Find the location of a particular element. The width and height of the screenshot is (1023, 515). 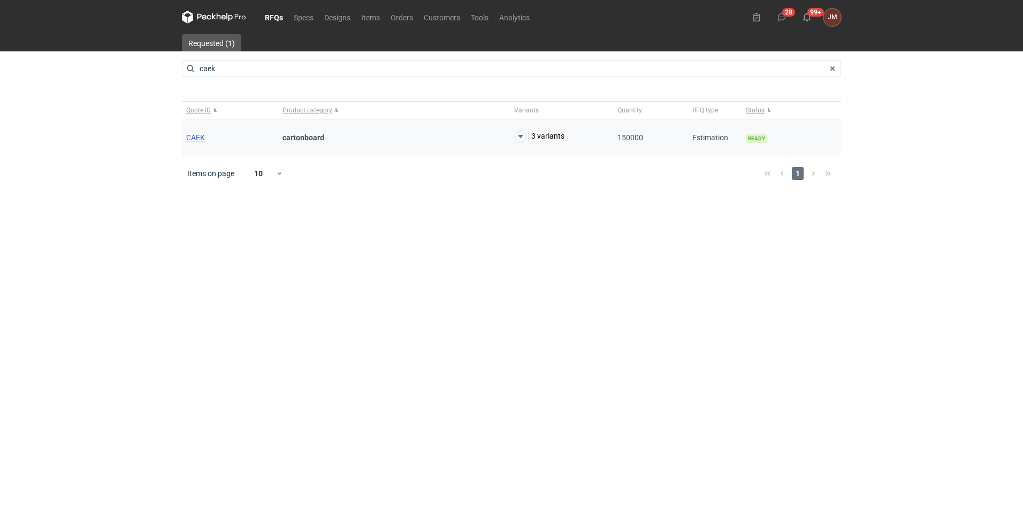

button: JM is located at coordinates (832, 17).